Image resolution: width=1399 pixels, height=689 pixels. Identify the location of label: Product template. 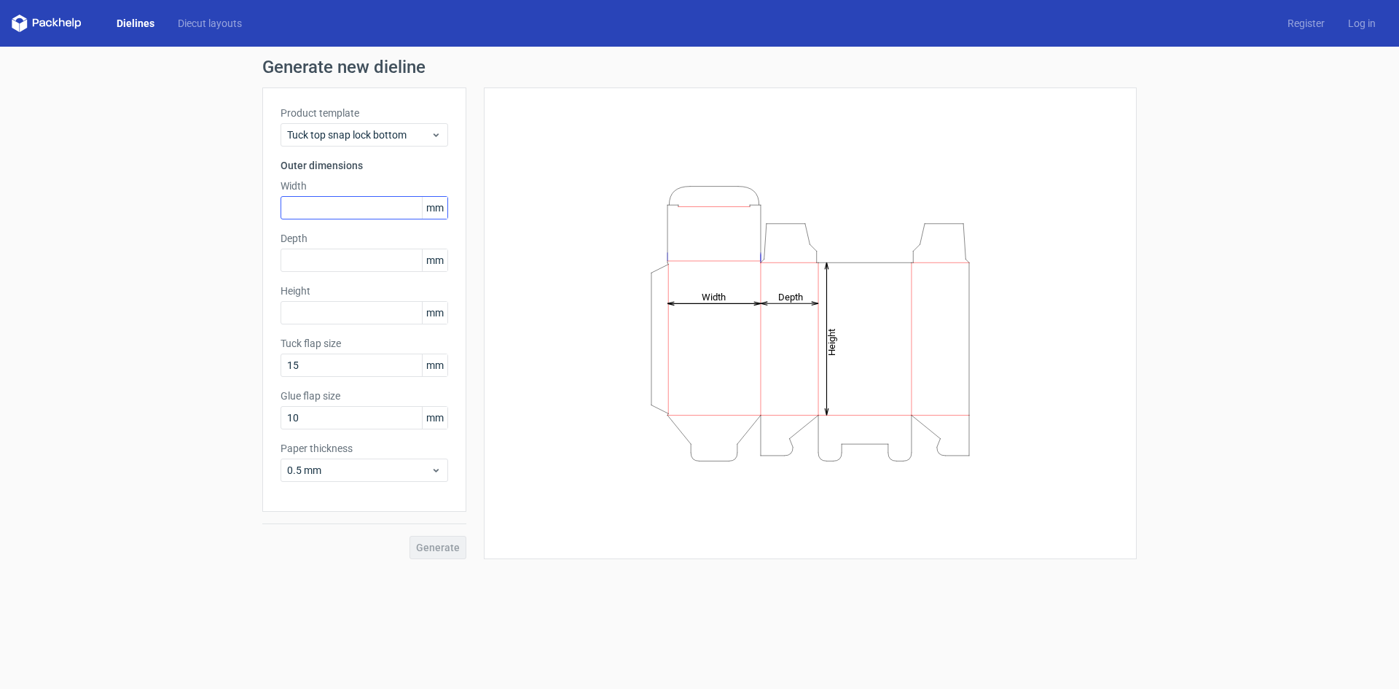
(364, 113).